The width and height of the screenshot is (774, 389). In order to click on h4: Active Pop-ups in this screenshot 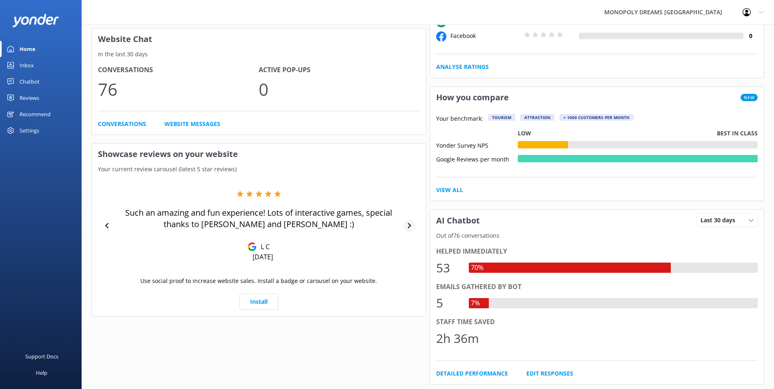, I will do `click(339, 70)`.